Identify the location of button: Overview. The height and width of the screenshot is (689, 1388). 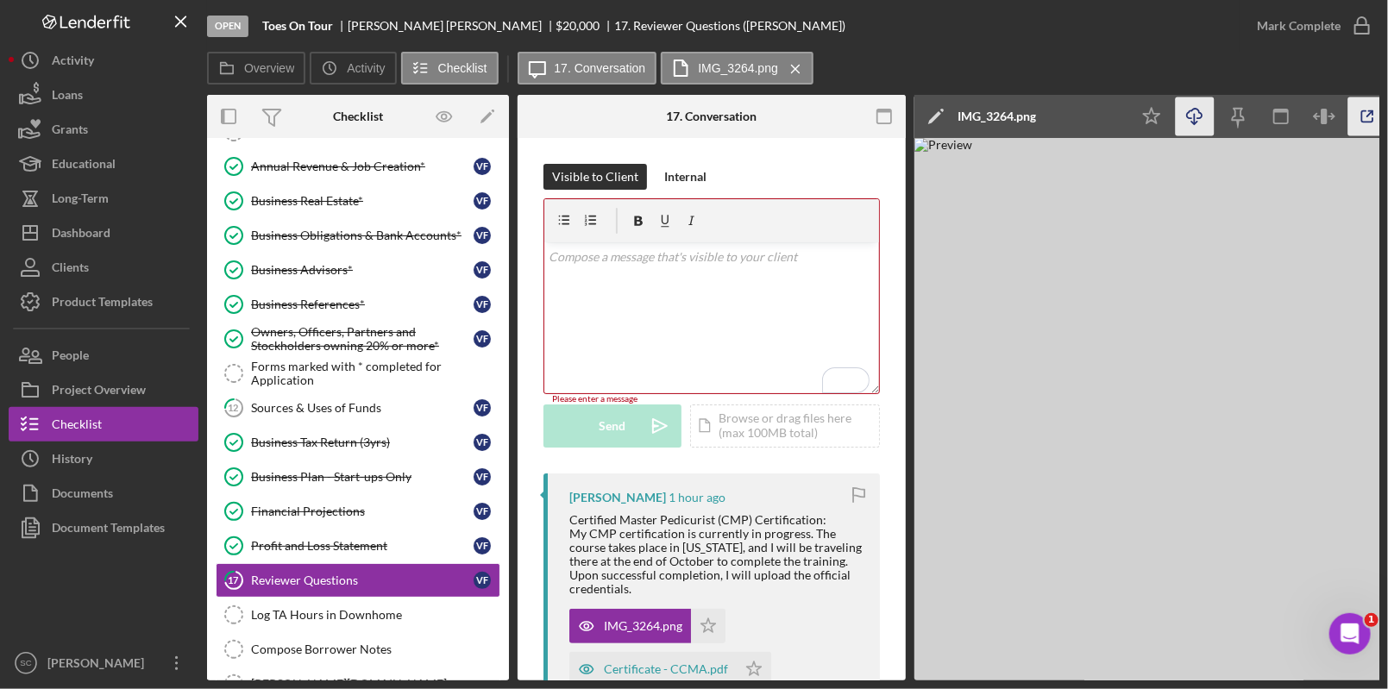
(256, 68).